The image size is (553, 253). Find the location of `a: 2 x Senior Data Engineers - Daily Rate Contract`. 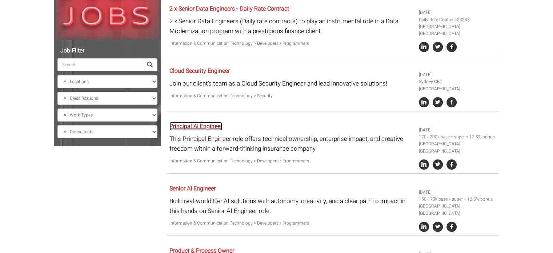

a: 2 x Senior Data Engineers - Daily Rate Contract is located at coordinates (229, 9).